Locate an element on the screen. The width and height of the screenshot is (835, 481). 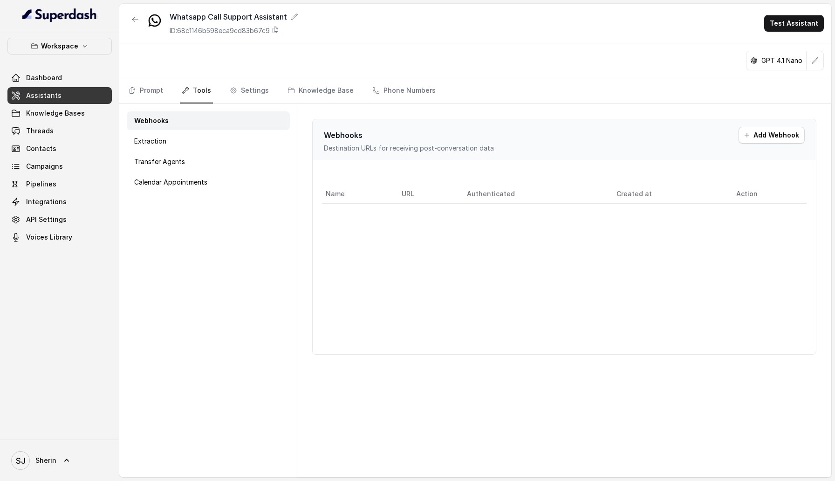
a: Threads is located at coordinates (60, 131).